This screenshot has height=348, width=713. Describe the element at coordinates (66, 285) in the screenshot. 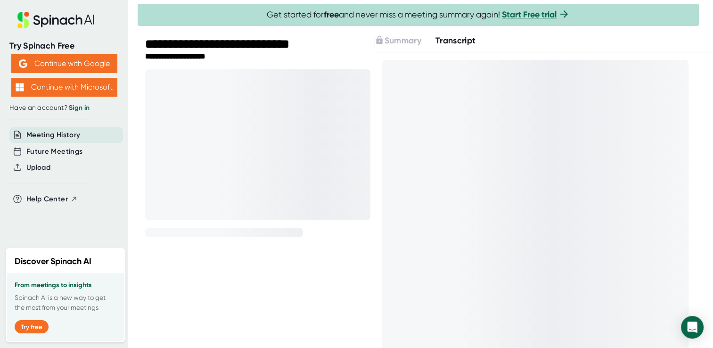

I see `h3: From meetings to insights` at that location.